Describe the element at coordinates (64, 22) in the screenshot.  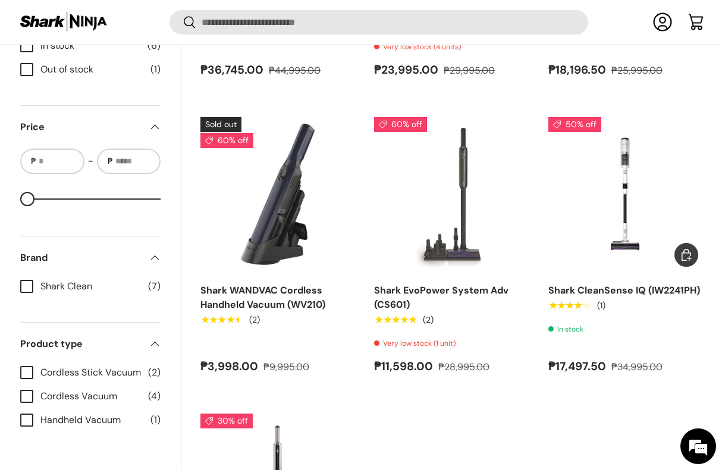
I see `a: Shark Ninja Philippines` at that location.